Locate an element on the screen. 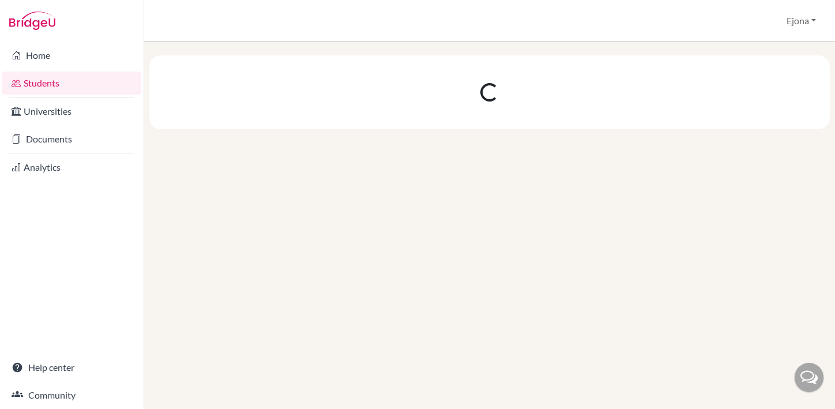 Image resolution: width=835 pixels, height=409 pixels. a: Community is located at coordinates (71, 395).